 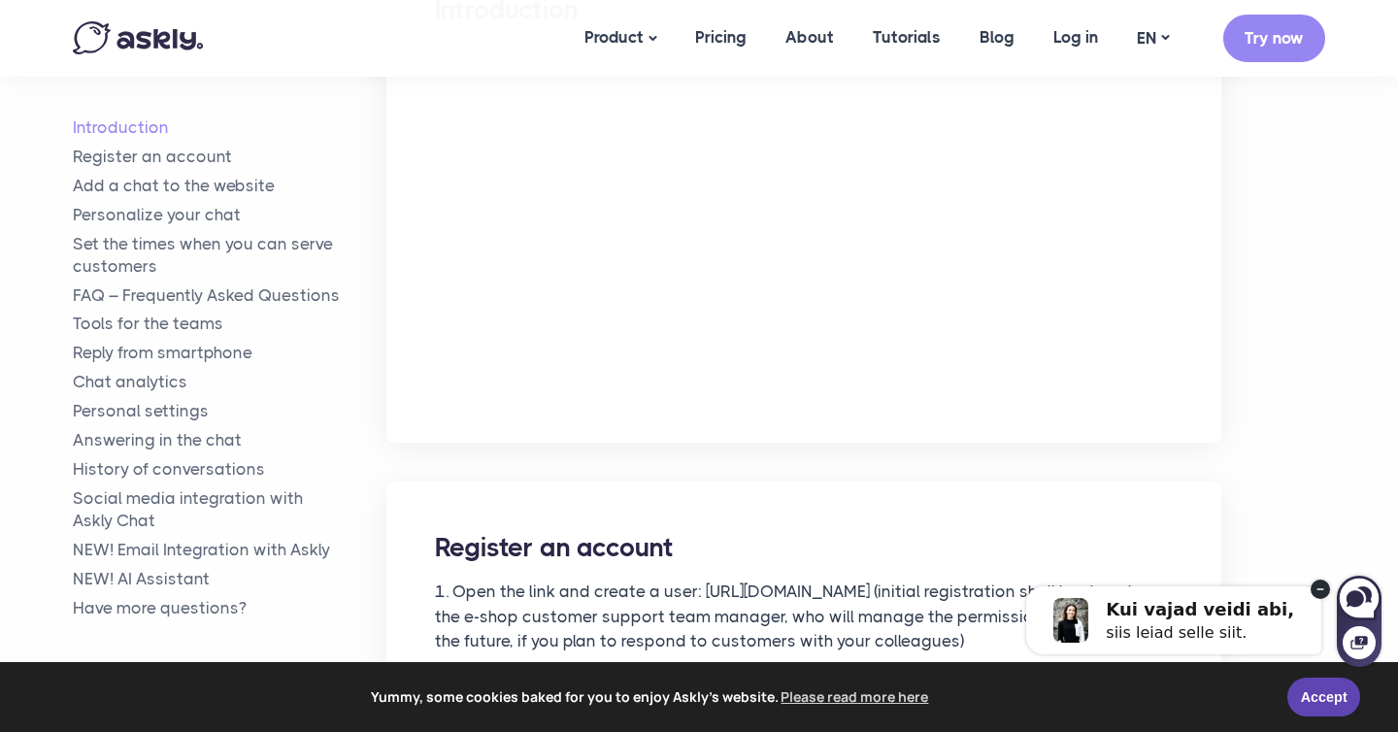 What do you see at coordinates (216, 59) in the screenshot?
I see `div: Kui vajad veidi abi,` at bounding box center [216, 59].